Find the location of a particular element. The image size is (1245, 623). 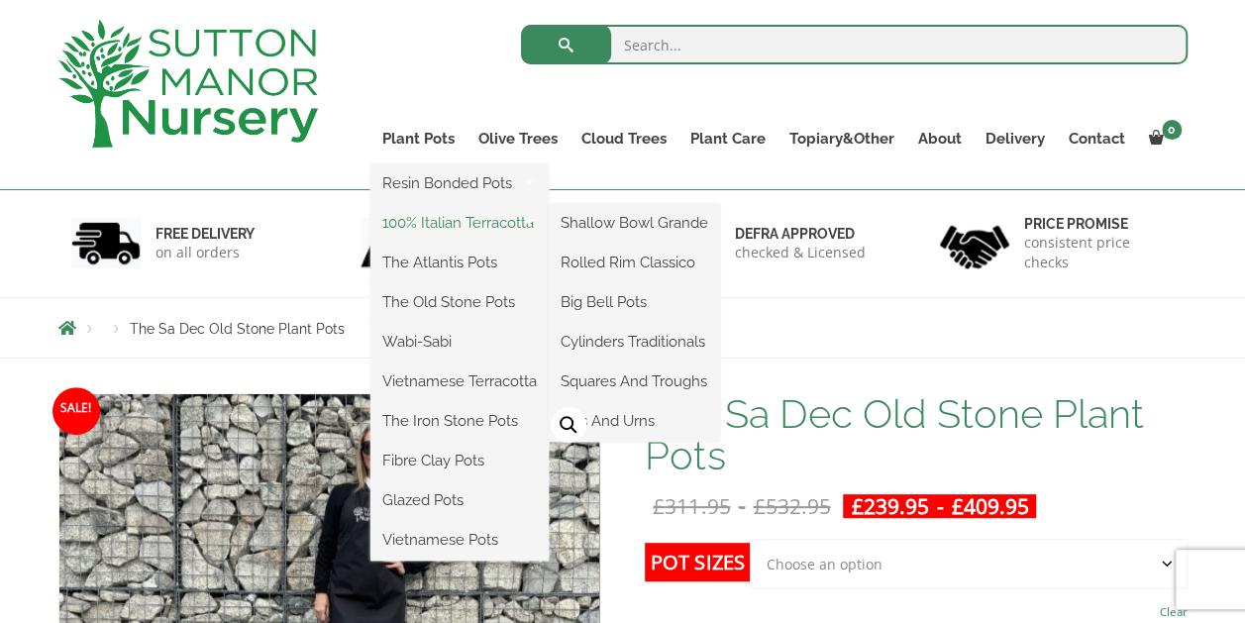

p: checked & Licensed is located at coordinates (800, 253).